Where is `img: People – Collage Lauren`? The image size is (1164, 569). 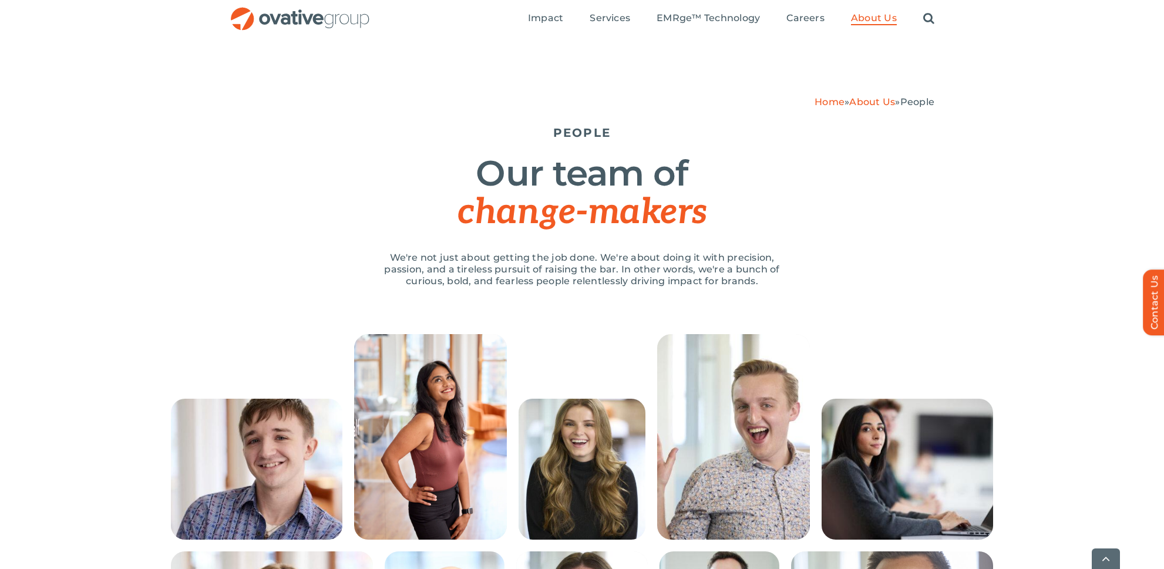
img: People – Collage Lauren is located at coordinates (582, 469).